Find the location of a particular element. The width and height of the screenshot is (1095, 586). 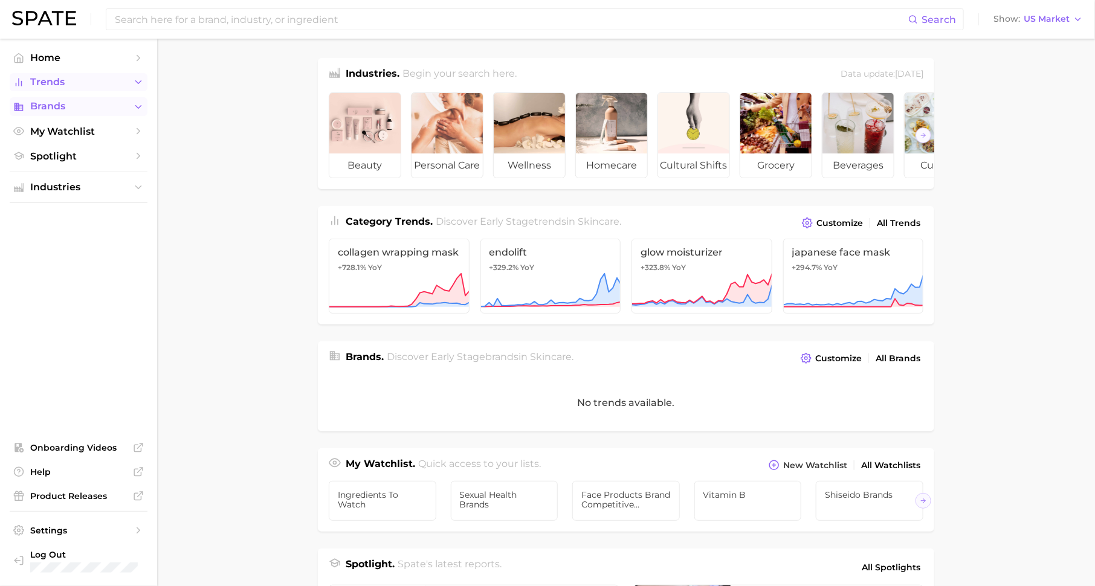

a: collagen wrapping mask+728.1% YoY is located at coordinates (399, 276).